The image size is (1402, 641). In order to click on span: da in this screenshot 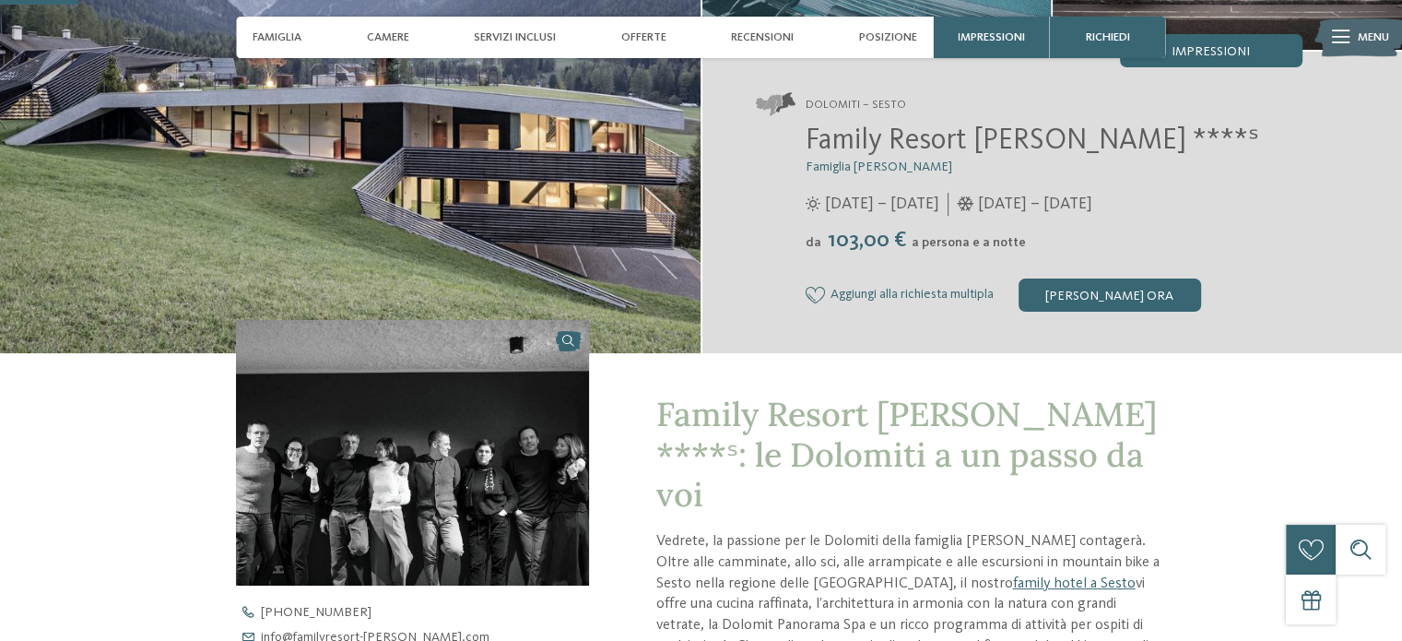, I will do `click(813, 242)`.